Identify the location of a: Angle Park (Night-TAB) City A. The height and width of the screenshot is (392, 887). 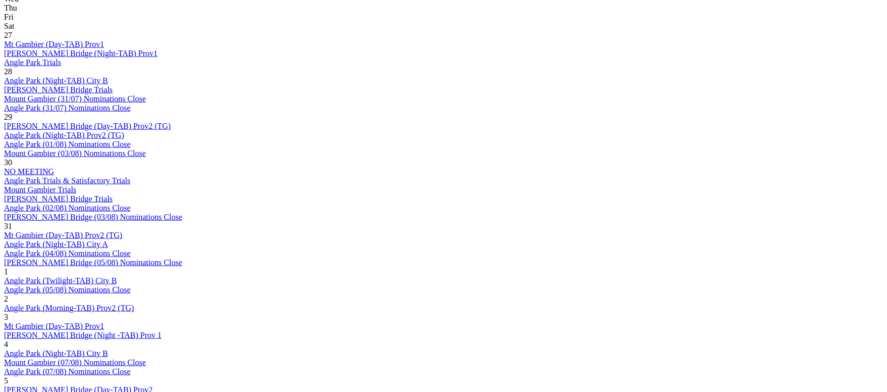
(56, 244).